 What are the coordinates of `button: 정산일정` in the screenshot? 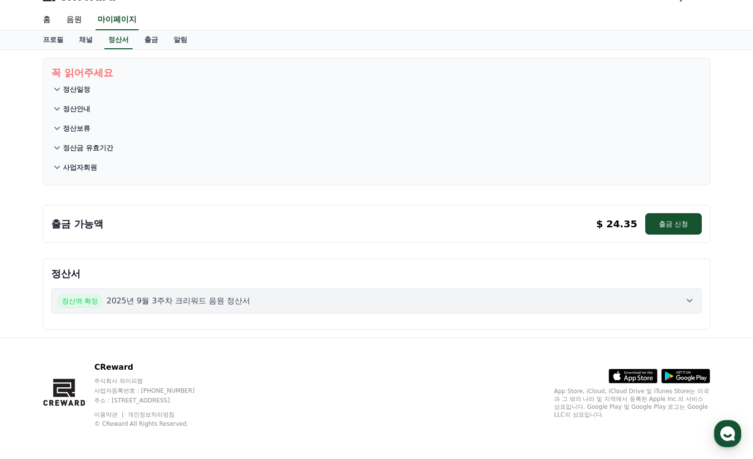 It's located at (377, 89).